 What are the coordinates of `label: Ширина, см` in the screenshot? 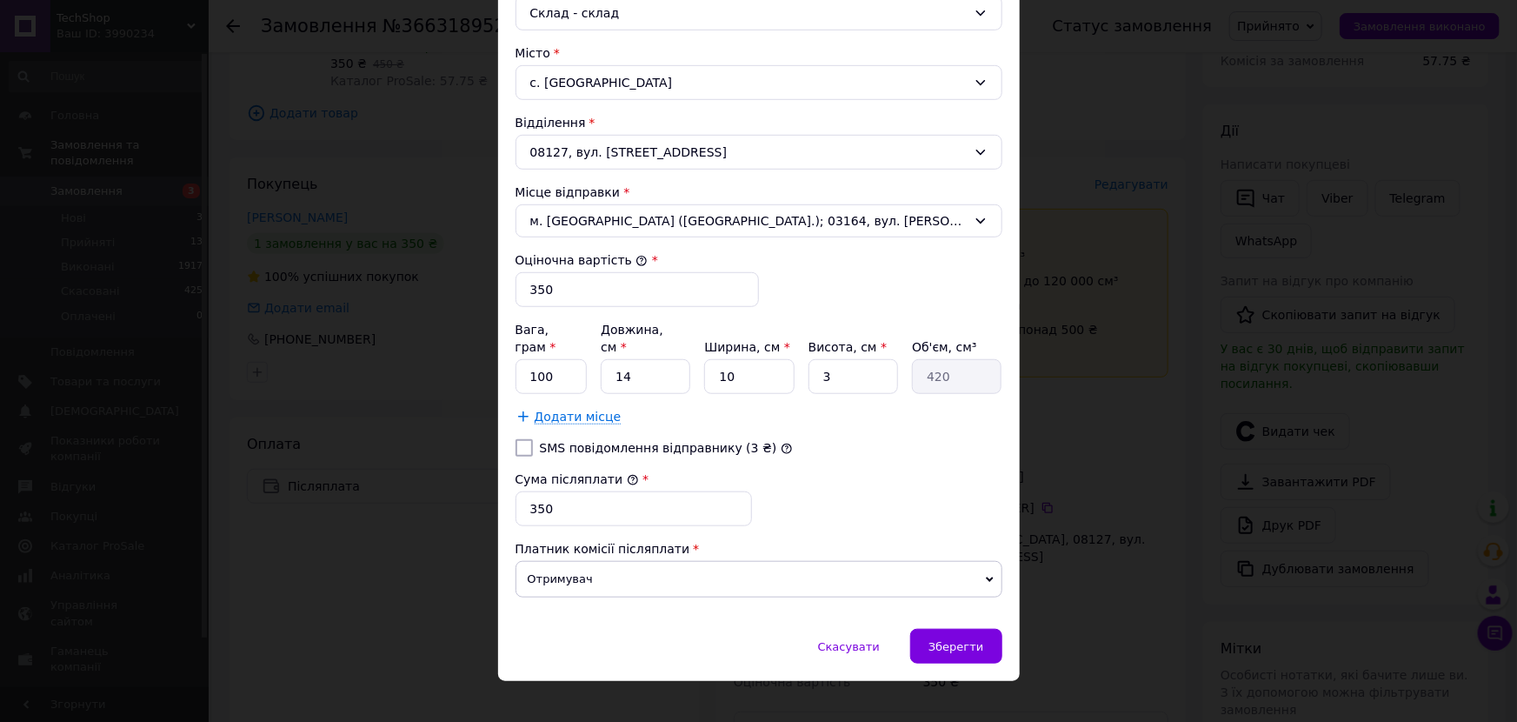 It's located at (747, 347).